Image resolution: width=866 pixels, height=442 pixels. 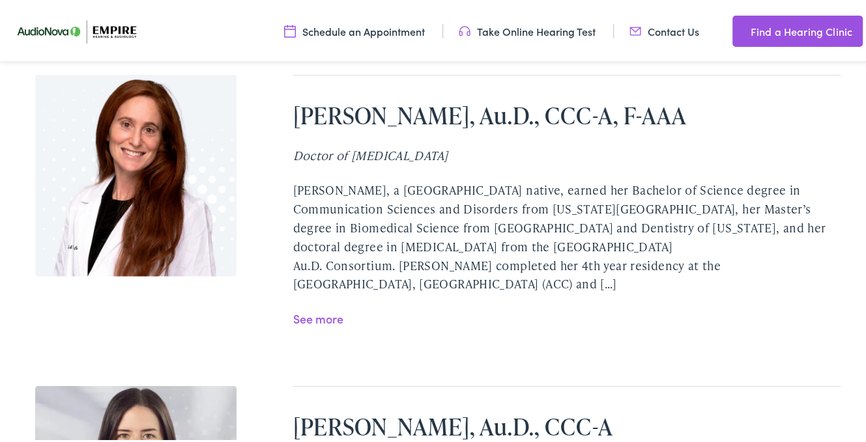 I want to click on a: Contact Us, so click(x=664, y=29).